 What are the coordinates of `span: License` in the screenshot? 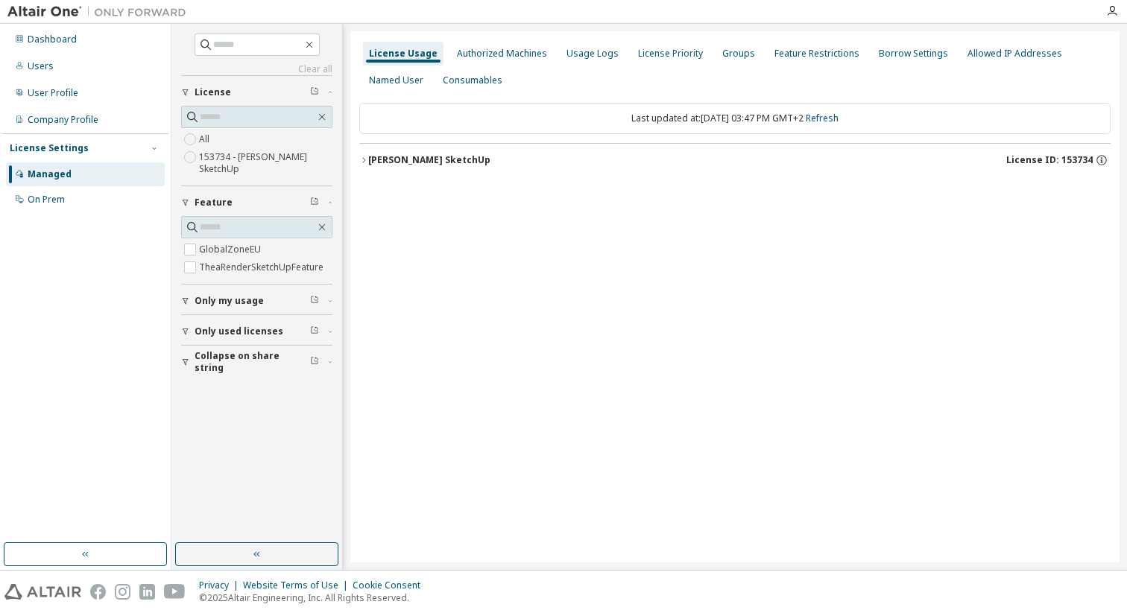 It's located at (212, 92).